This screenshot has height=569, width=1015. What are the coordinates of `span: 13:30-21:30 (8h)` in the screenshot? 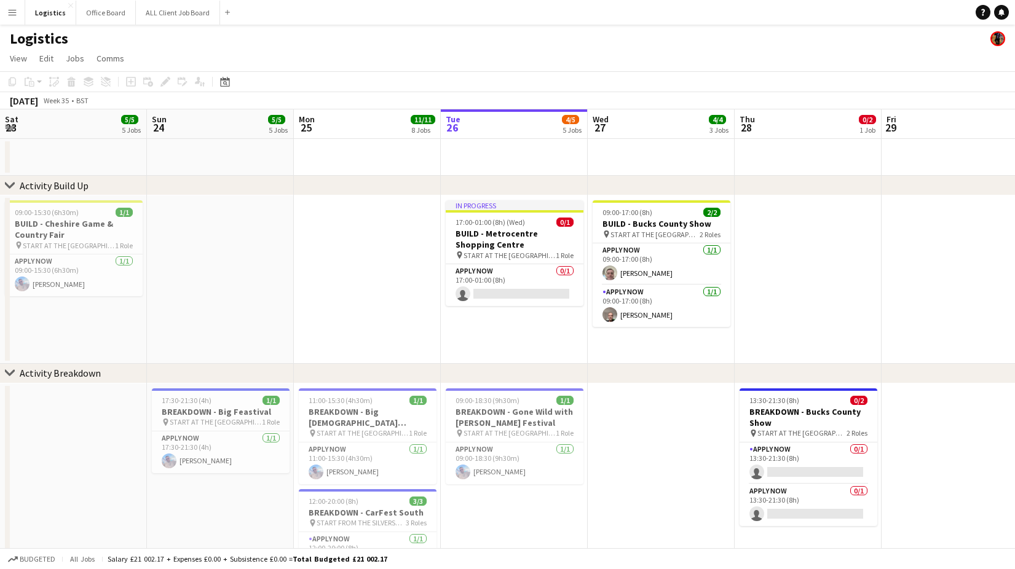 It's located at (774, 400).